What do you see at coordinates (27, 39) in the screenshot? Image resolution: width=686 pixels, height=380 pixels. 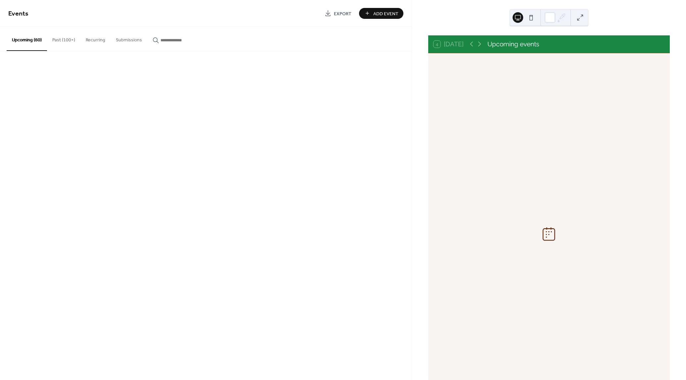 I see `button: Upcoming (60)` at bounding box center [27, 39].